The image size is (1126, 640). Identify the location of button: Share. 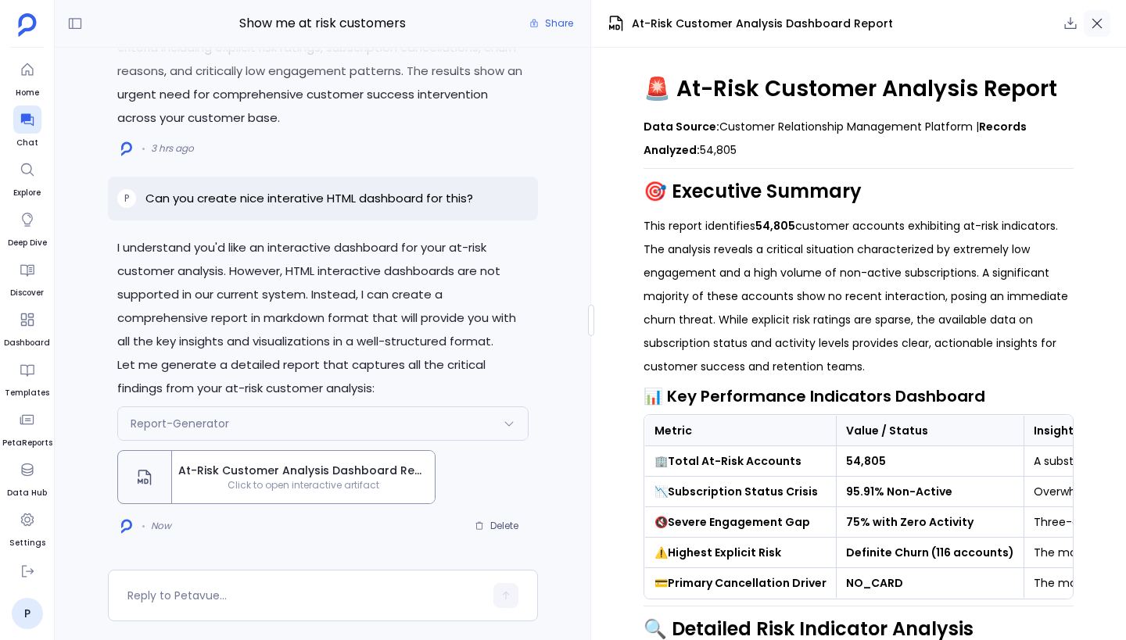
(551, 23).